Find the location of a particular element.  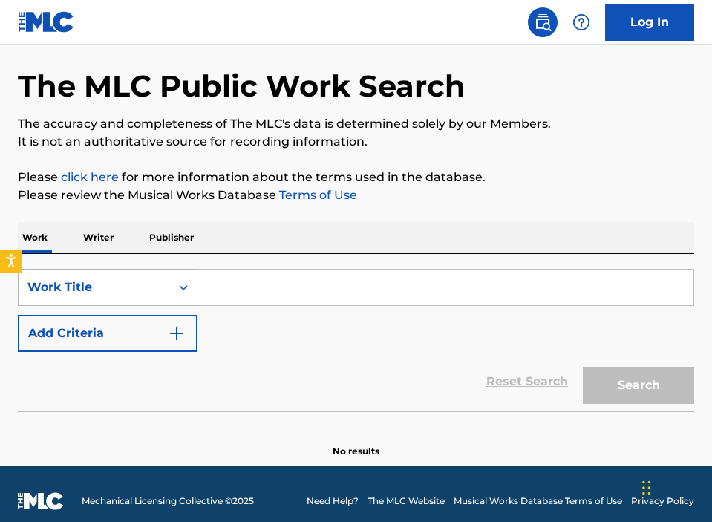

h1: The MLC Public Work Search is located at coordinates (241, 86).